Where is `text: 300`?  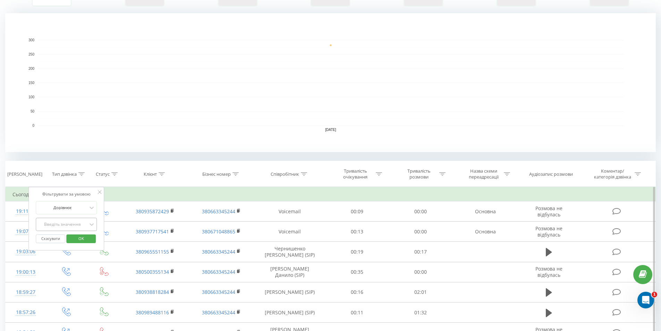 text: 300 is located at coordinates (31, 40).